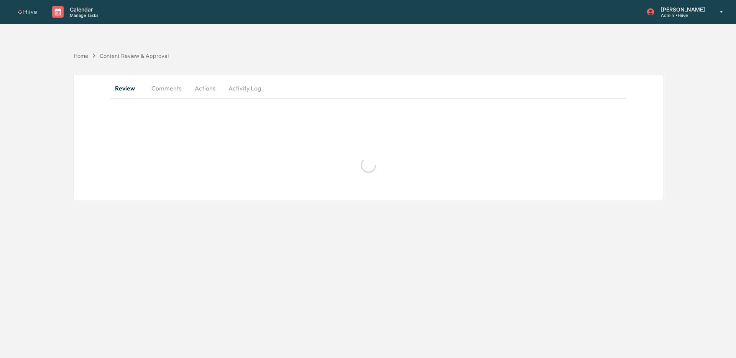 Image resolution: width=736 pixels, height=358 pixels. Describe the element at coordinates (245, 88) in the screenshot. I see `button: Activity Log` at that location.